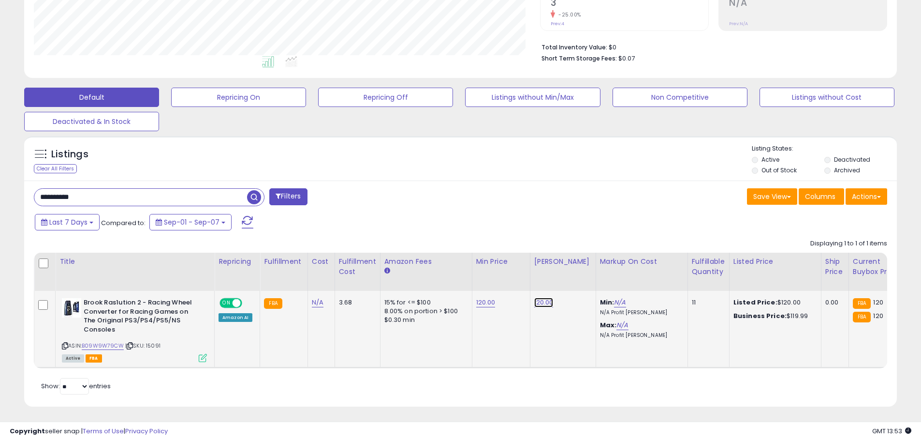  Describe the element at coordinates (67, 222) in the screenshot. I see `button: Last 7 Days` at that location.